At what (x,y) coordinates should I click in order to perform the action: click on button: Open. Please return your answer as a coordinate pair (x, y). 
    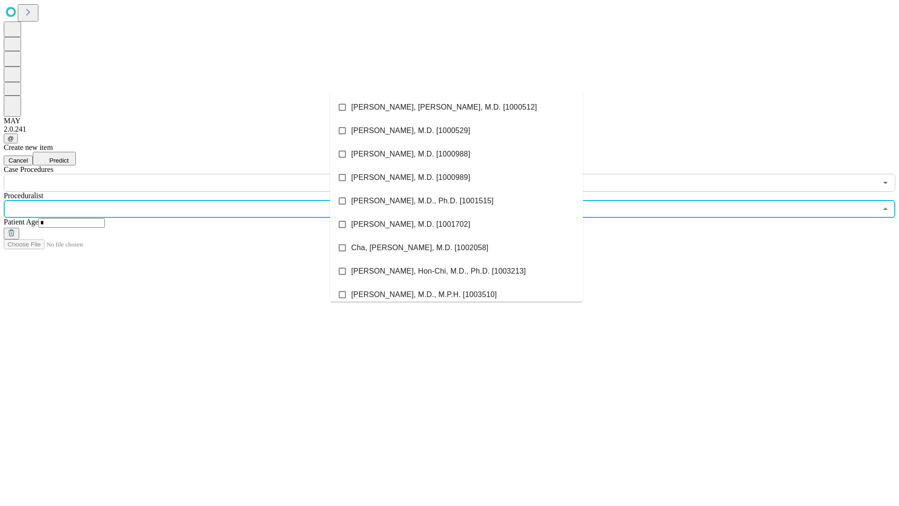
    Looking at the image, I should click on (885, 183).